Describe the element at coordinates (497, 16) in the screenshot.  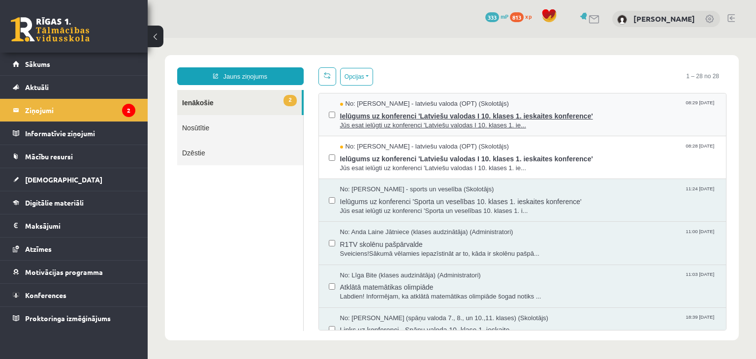
I see `a: 333 mP` at that location.